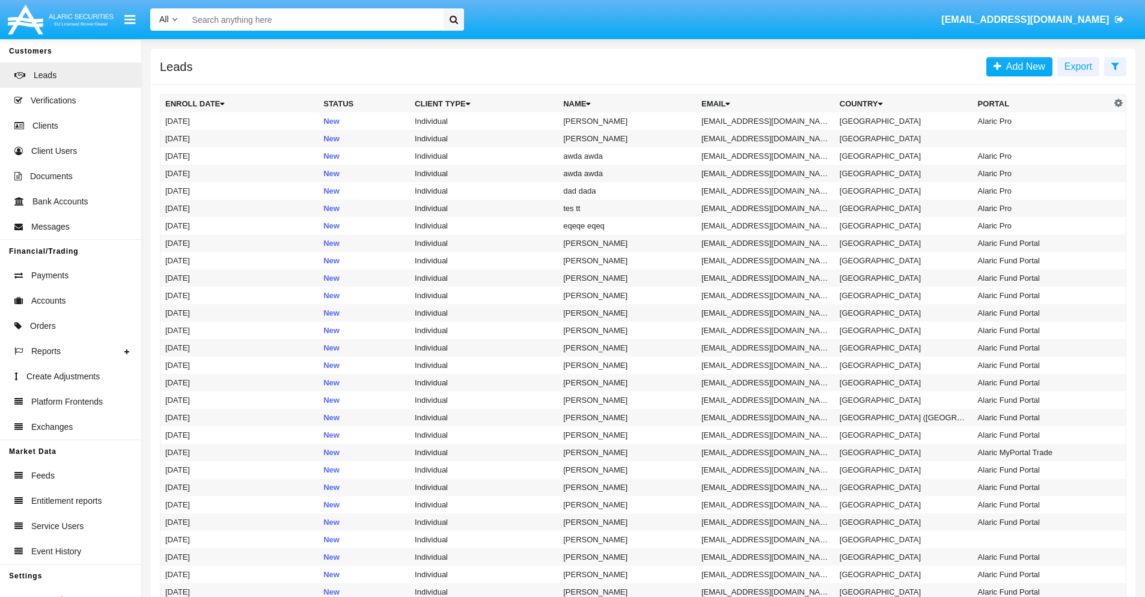  What do you see at coordinates (52, 427) in the screenshot?
I see `span: Exchanges` at bounding box center [52, 427].